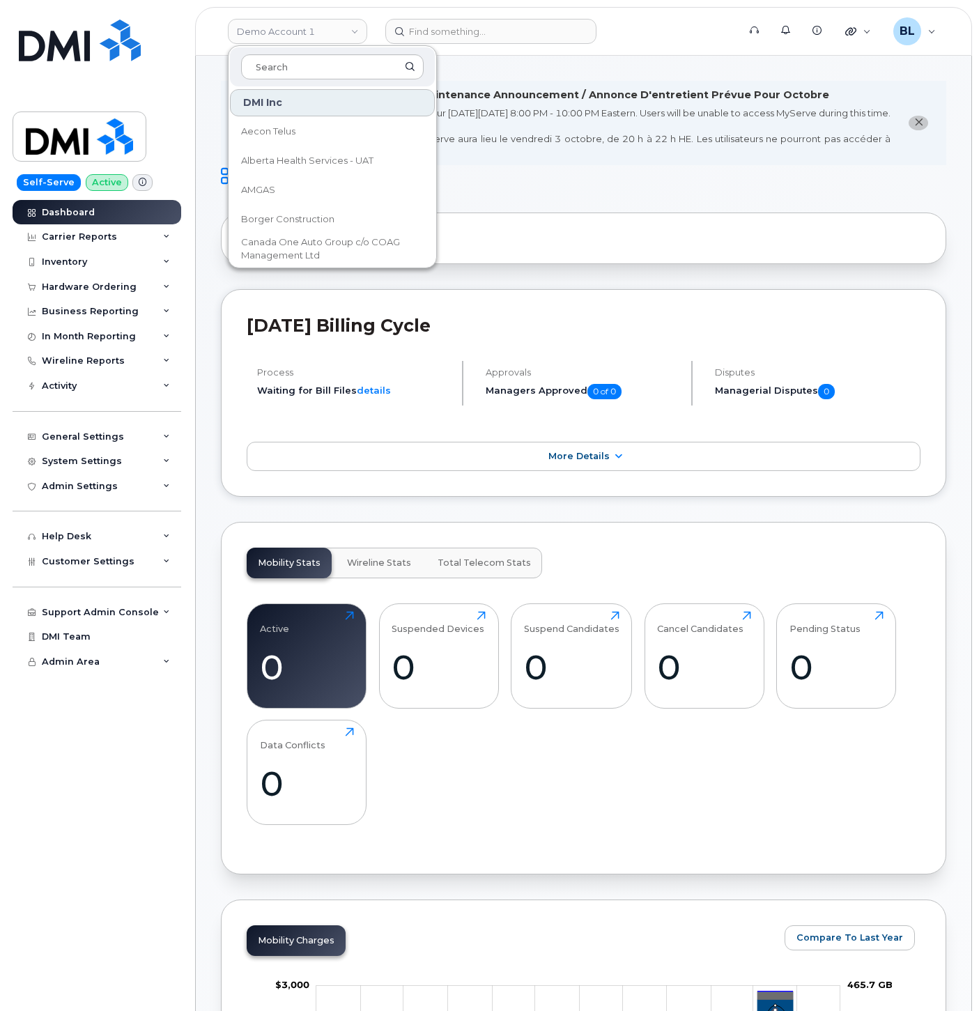 This screenshot has width=979, height=1011. What do you see at coordinates (292, 984) in the screenshot?
I see `g: $0` at bounding box center [292, 984].